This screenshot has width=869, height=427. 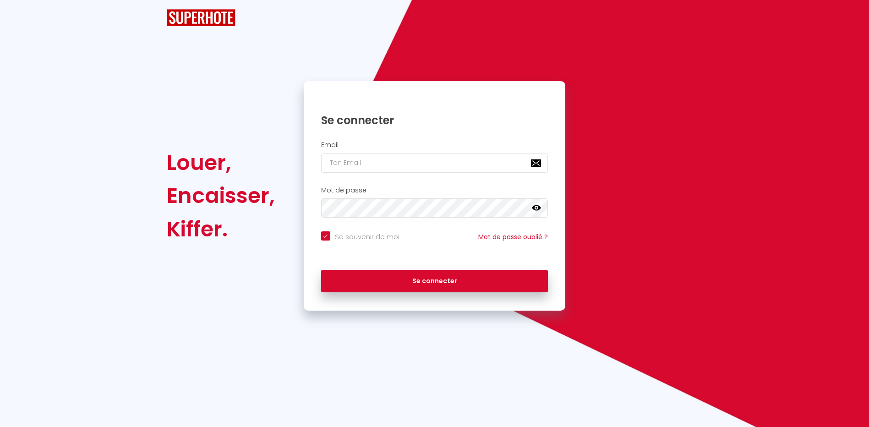 I want to click on h2: Email, so click(x=435, y=145).